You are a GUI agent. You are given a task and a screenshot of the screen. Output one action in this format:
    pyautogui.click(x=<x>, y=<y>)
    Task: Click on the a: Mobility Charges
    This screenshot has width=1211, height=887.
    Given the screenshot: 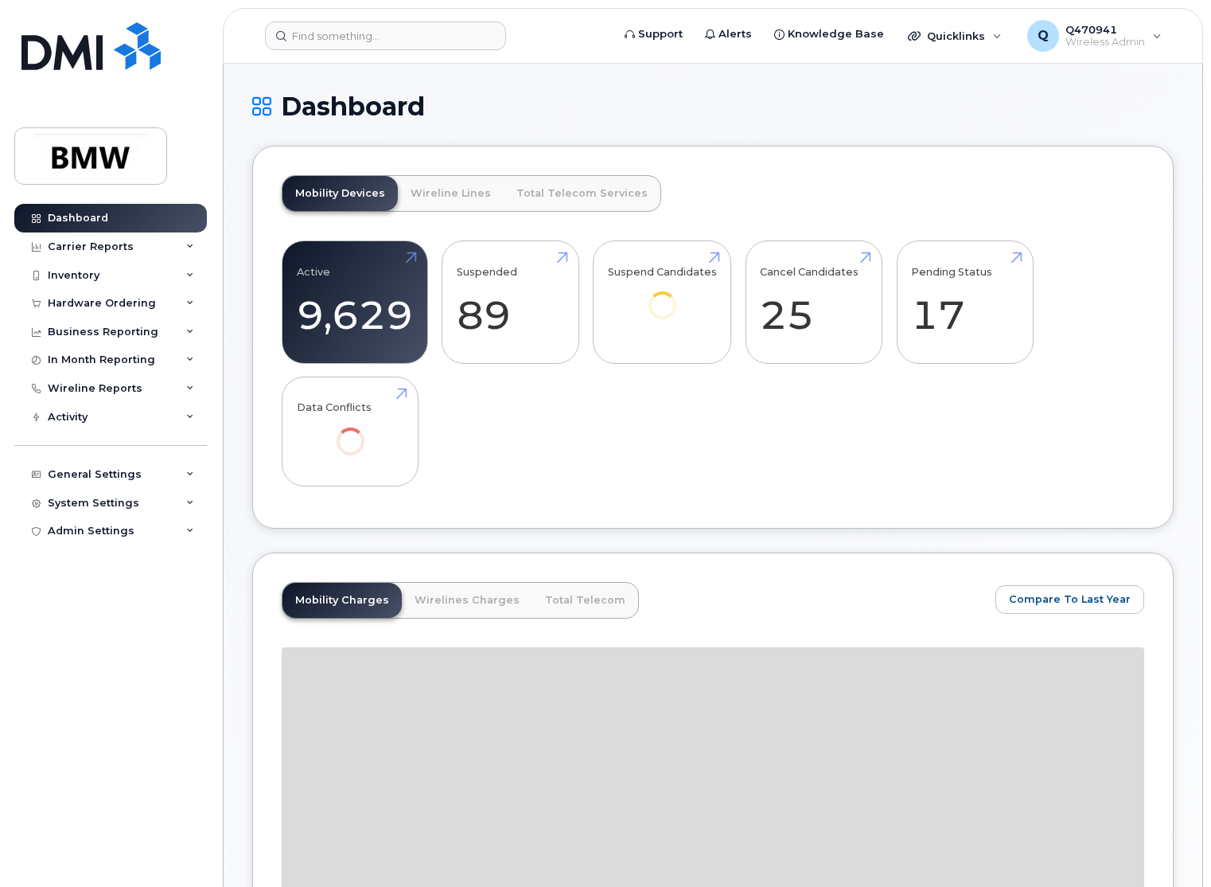 What is the action you would take?
    pyautogui.click(x=342, y=600)
    